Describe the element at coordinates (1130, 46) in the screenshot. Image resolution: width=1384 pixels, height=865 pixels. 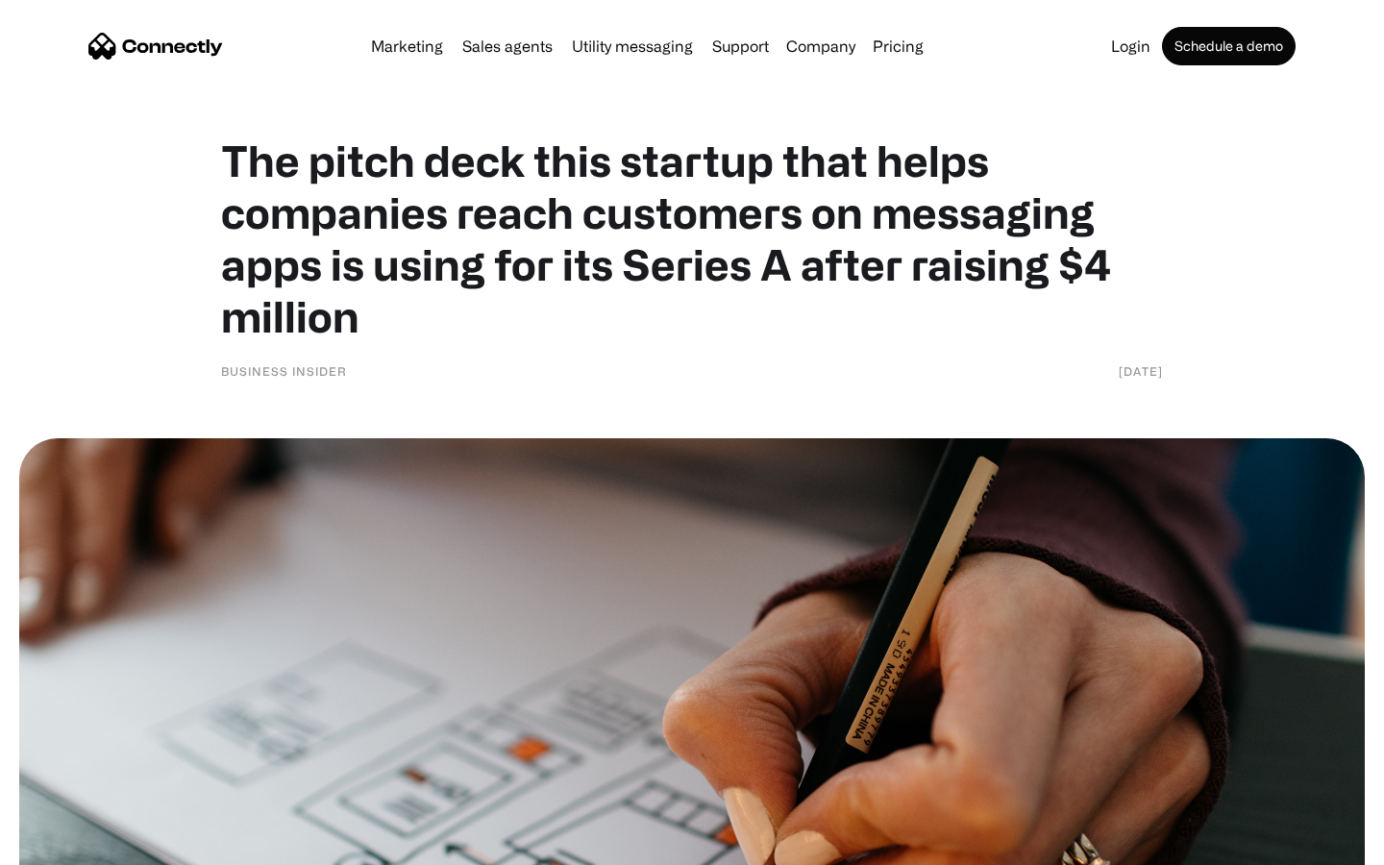
I see `a: Login` at that location.